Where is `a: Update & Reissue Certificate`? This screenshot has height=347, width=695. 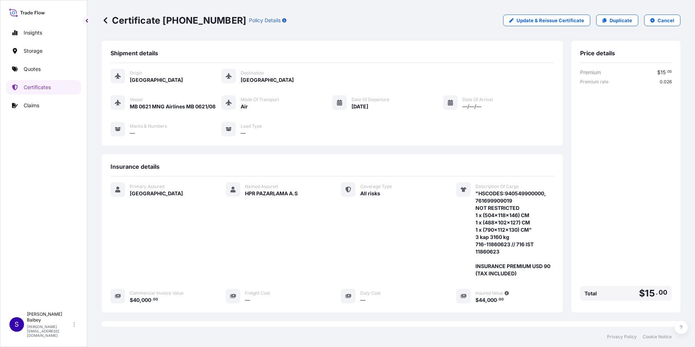 a: Update & Reissue Certificate is located at coordinates (547, 20).